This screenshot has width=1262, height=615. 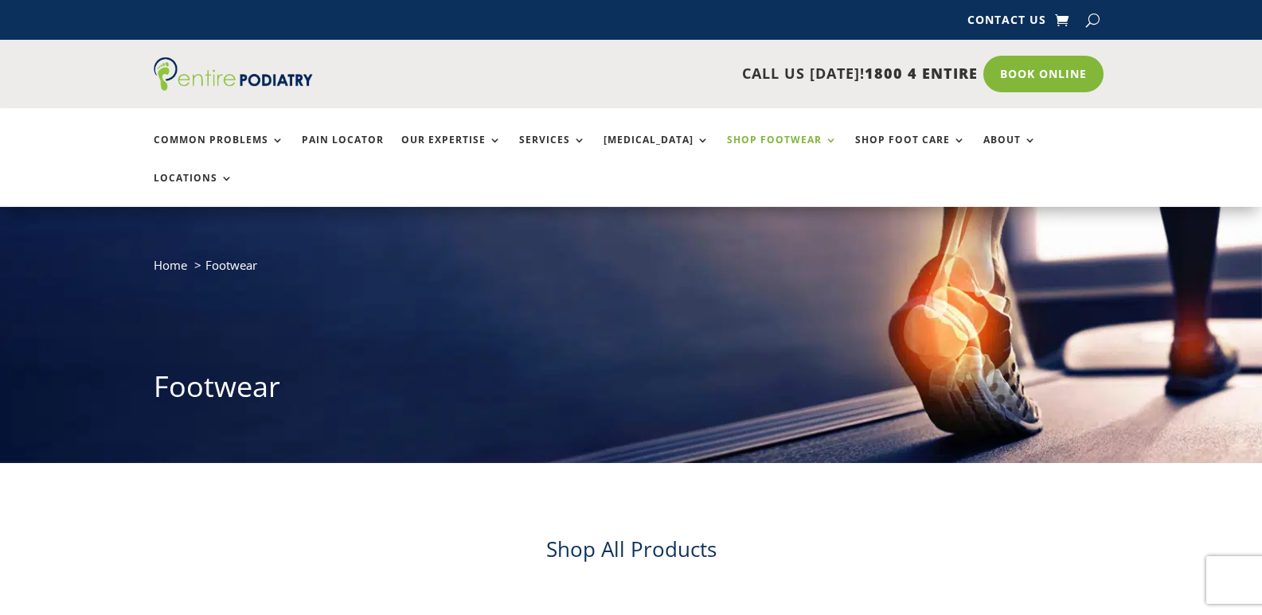 What do you see at coordinates (1006, 23) in the screenshot?
I see `a: Contact Us` at bounding box center [1006, 23].